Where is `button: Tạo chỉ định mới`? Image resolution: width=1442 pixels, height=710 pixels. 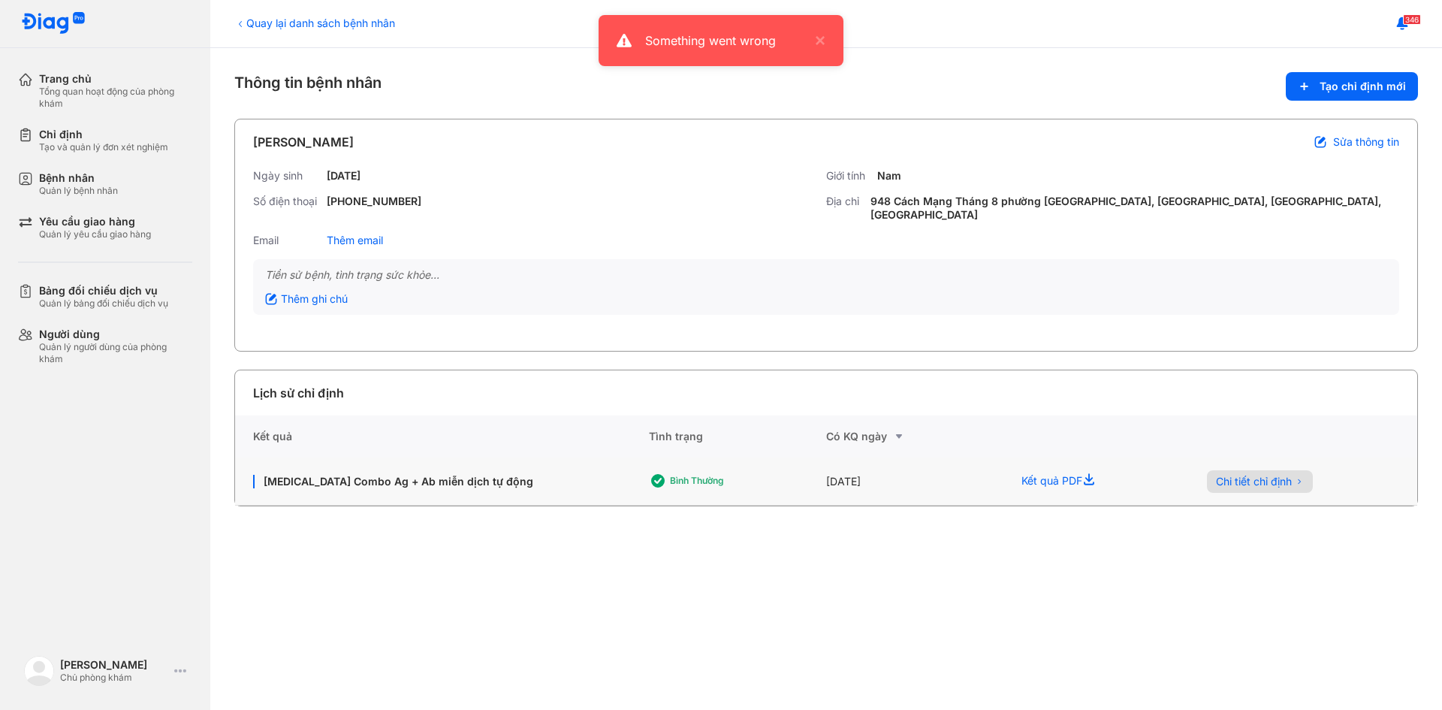 button: Tạo chỉ định mới is located at coordinates (1352, 86).